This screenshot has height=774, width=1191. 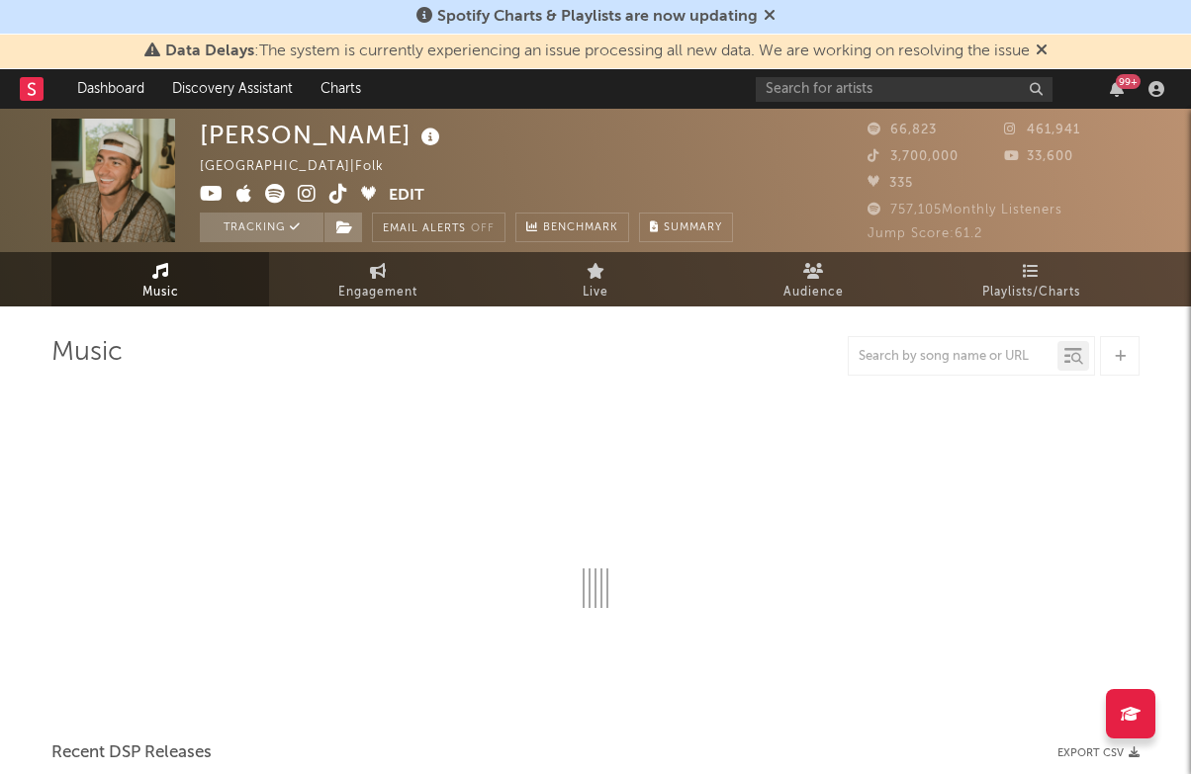 I want to click on span: Playlists/Charts, so click(x=1030, y=293).